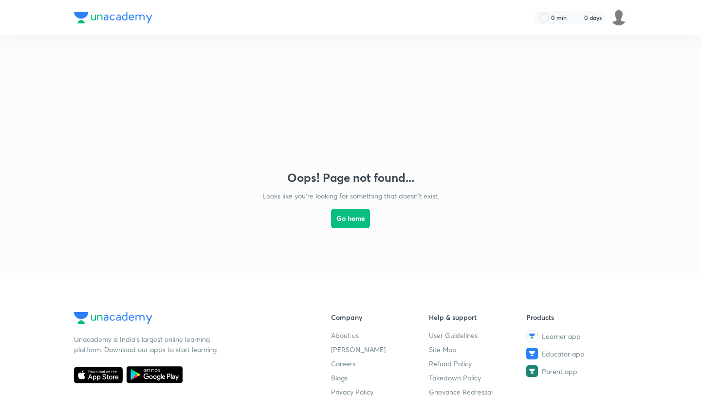  What do you see at coordinates (478, 363) in the screenshot?
I see `a: Refund Policy` at bounding box center [478, 363].